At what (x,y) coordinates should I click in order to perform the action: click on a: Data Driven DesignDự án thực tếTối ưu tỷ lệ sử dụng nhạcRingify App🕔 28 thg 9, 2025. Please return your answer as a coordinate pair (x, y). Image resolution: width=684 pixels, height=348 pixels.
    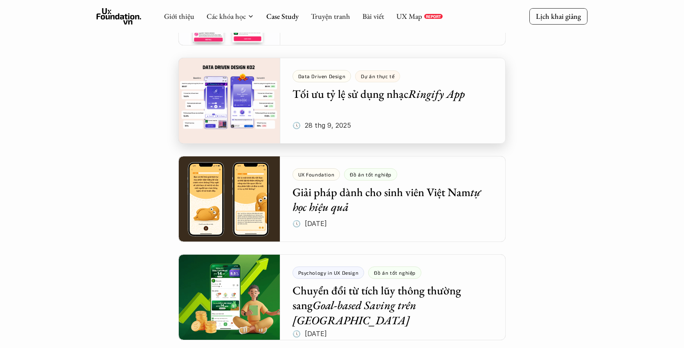
    Looking at the image, I should click on (342, 101).